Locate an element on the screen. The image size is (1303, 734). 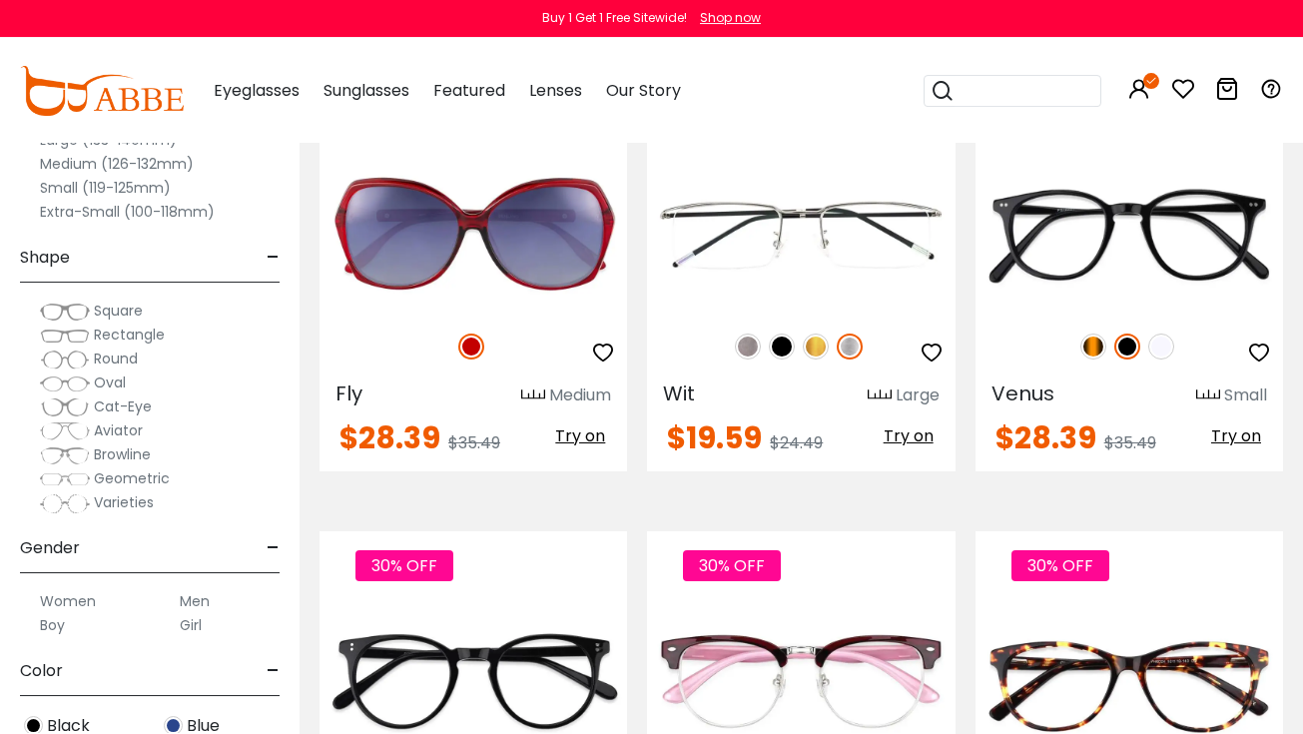
label: Women is located at coordinates (68, 602).